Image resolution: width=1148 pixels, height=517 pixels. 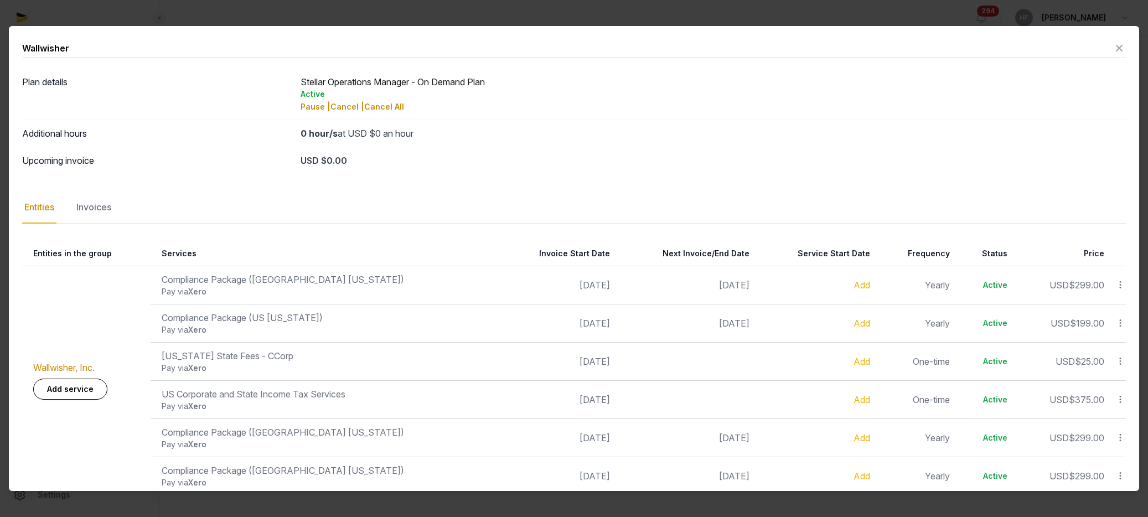 I want to click on th: Invoice Start Date, so click(x=557, y=253).